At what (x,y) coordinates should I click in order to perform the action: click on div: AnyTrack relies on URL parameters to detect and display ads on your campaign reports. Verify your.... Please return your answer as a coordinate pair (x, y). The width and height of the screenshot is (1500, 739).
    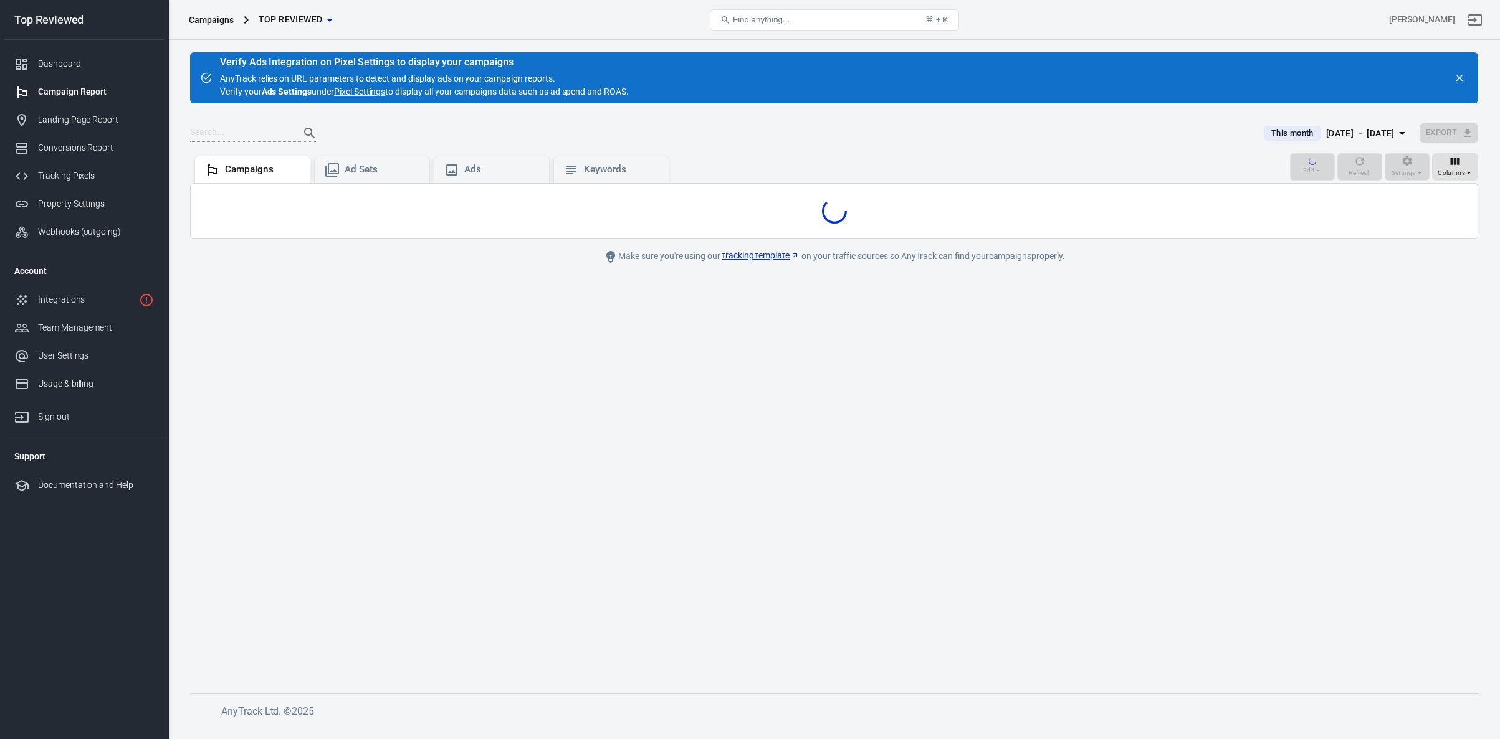
    Looking at the image, I should click on (424, 78).